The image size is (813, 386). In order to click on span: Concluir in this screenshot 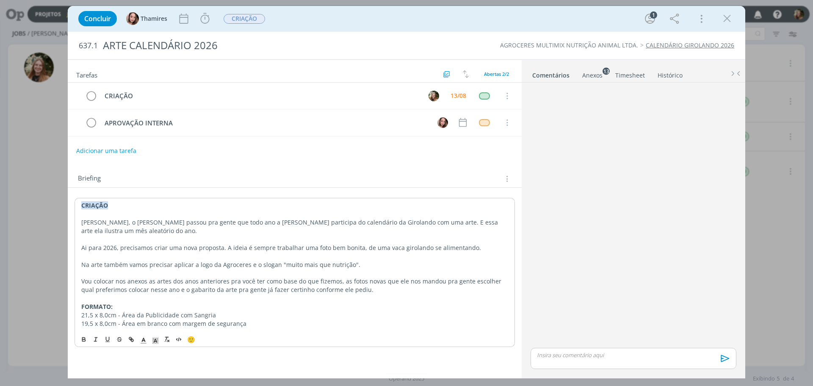, I will do `click(97, 19)`.